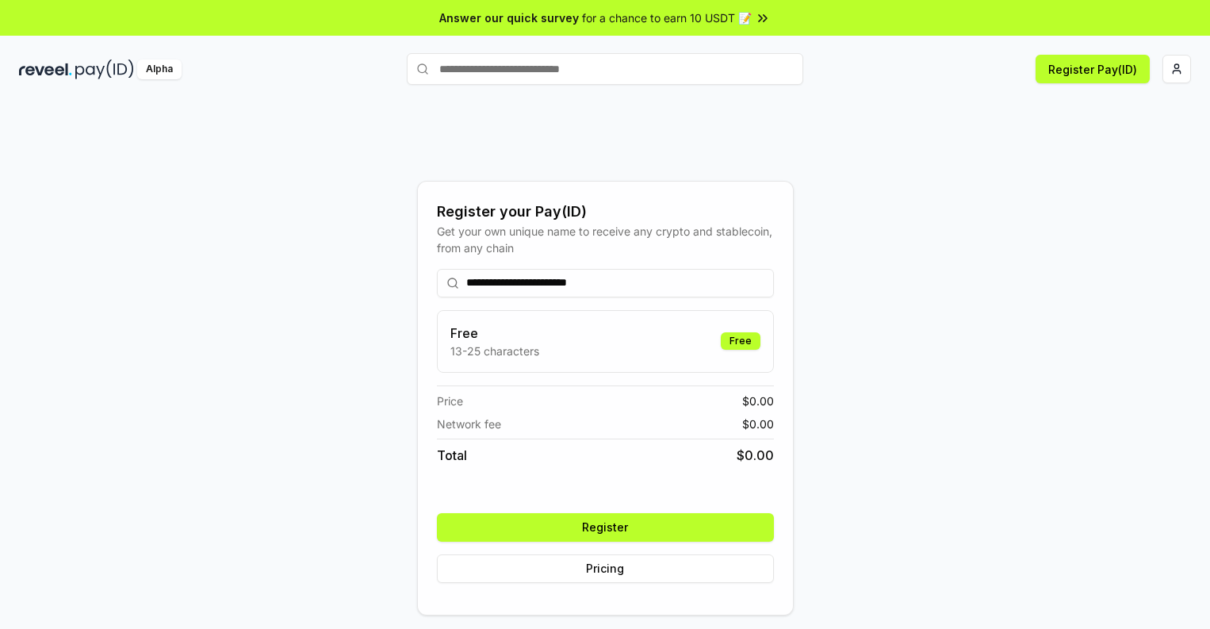 This screenshot has height=629, width=1210. I want to click on p: 13-25 characters, so click(495, 350).